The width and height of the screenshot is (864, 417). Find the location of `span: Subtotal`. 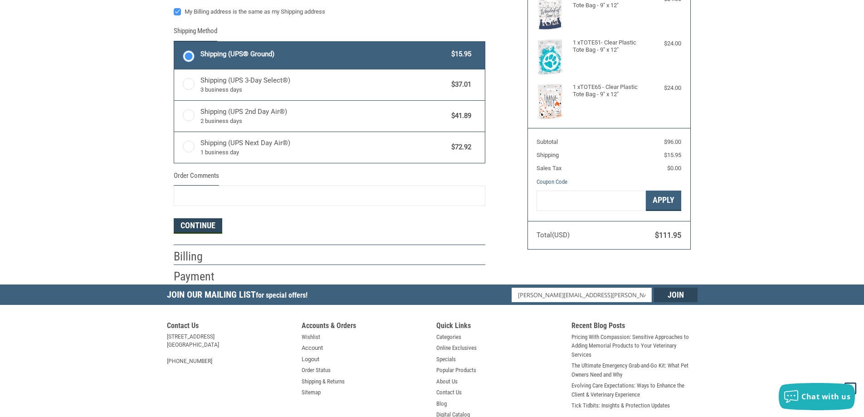

span: Subtotal is located at coordinates (547, 141).